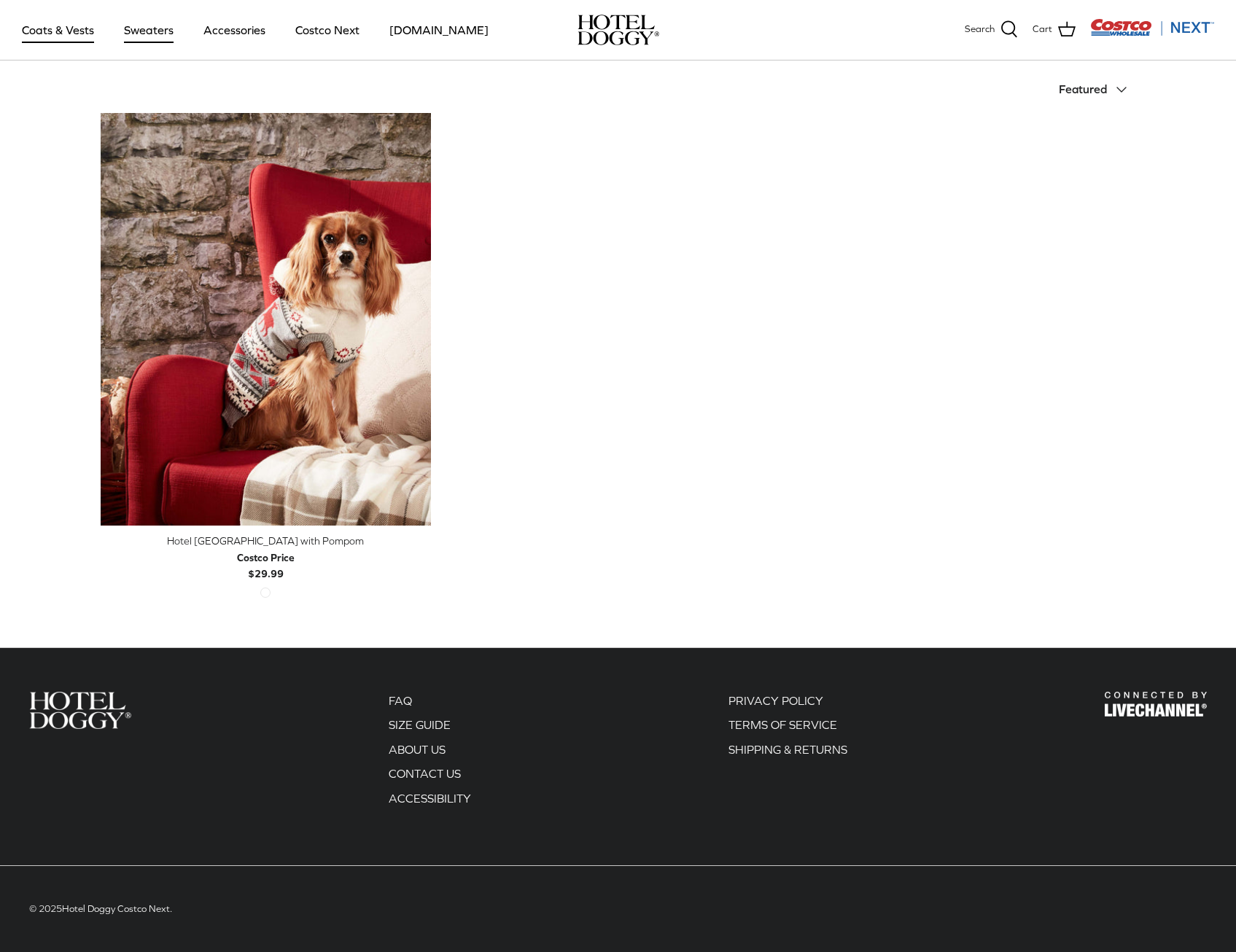 This screenshot has width=1236, height=952. Describe the element at coordinates (1152, 33) in the screenshot. I see `a: Visit Costco Next` at that location.